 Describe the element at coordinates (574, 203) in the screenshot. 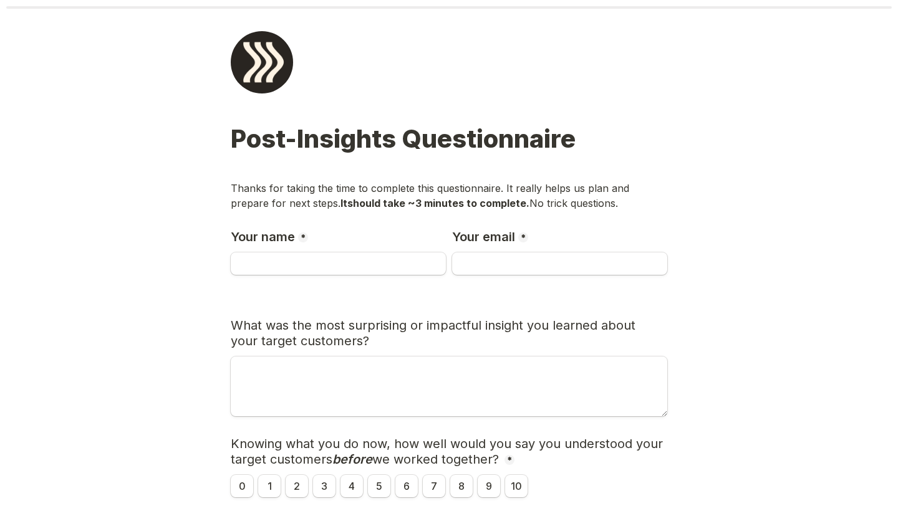

I see `span: No trick questions.` at that location.